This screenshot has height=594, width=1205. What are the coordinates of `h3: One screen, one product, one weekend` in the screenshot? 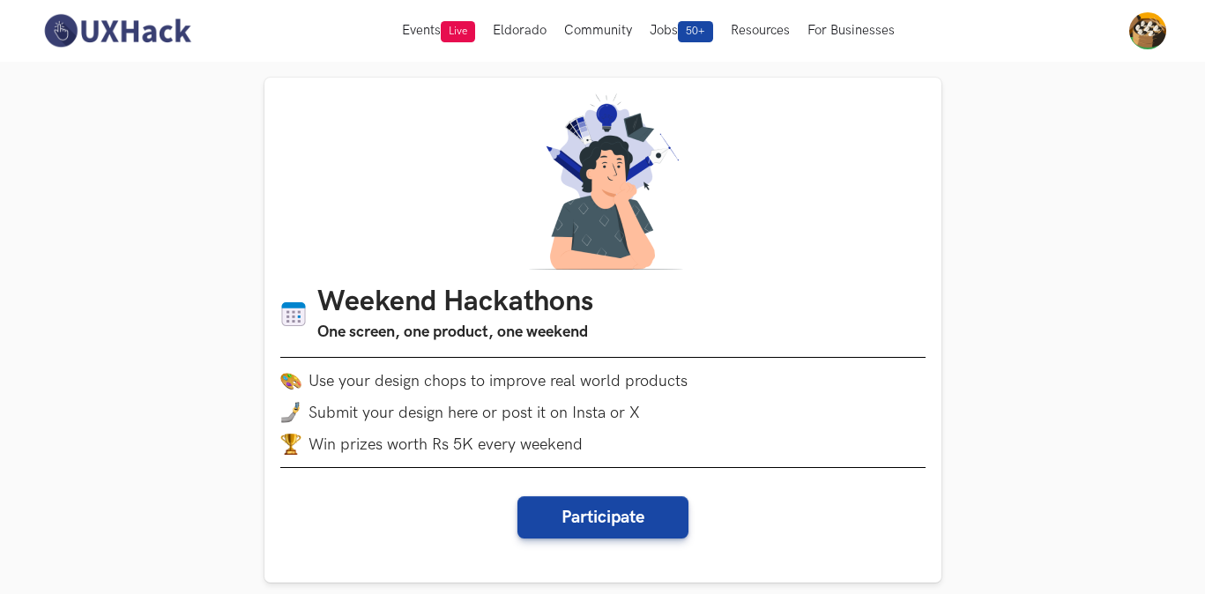 It's located at (455, 332).